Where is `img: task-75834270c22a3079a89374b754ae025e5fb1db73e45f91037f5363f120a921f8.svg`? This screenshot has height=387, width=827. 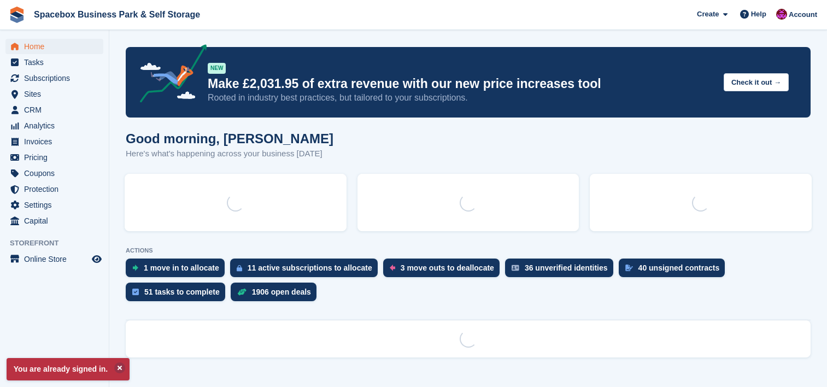
img: task-75834270c22a3079a89374b754ae025e5fb1db73e45f91037f5363f120a921f8.svg is located at coordinates (136, 292).